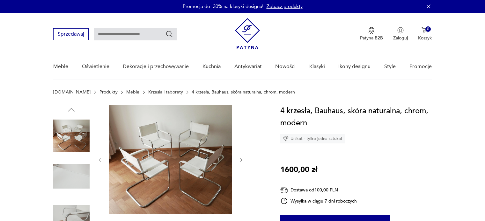  Describe the element at coordinates (424, 34) in the screenshot. I see `button: 0Koszyk` at that location.